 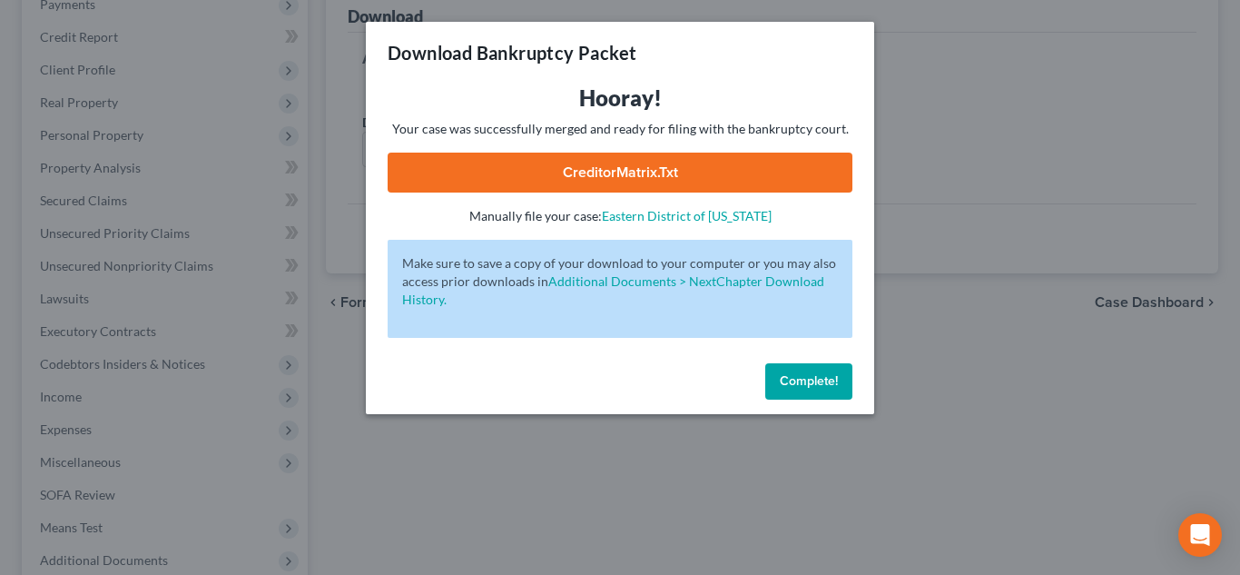 What do you see at coordinates (620, 129) in the screenshot?
I see `p: Your case was successfully merged and ready for filing with the bankruptcy court.` at bounding box center [620, 129].